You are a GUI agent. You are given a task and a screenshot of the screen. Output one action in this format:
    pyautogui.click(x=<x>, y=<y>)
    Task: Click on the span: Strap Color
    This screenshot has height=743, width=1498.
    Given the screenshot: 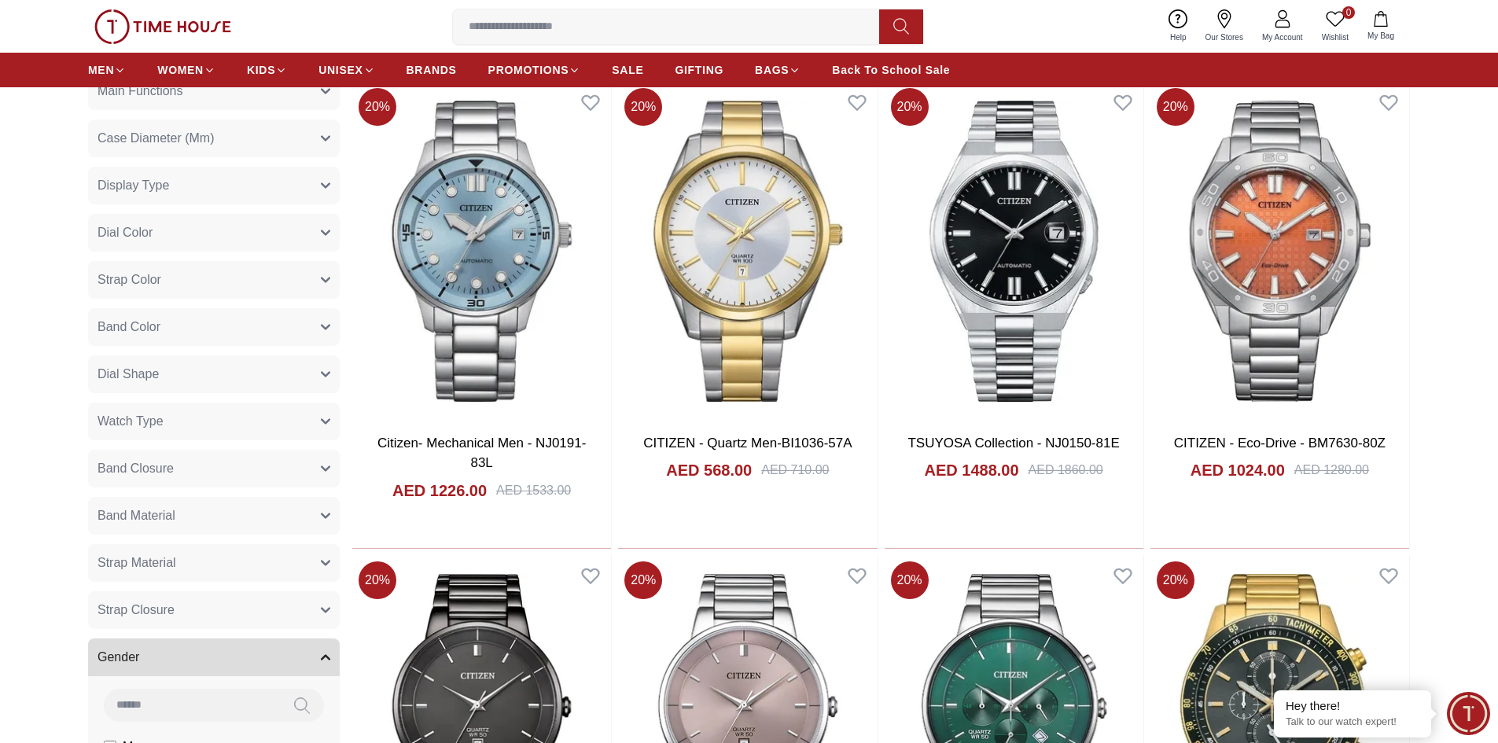 What is the action you would take?
    pyautogui.click(x=129, y=280)
    